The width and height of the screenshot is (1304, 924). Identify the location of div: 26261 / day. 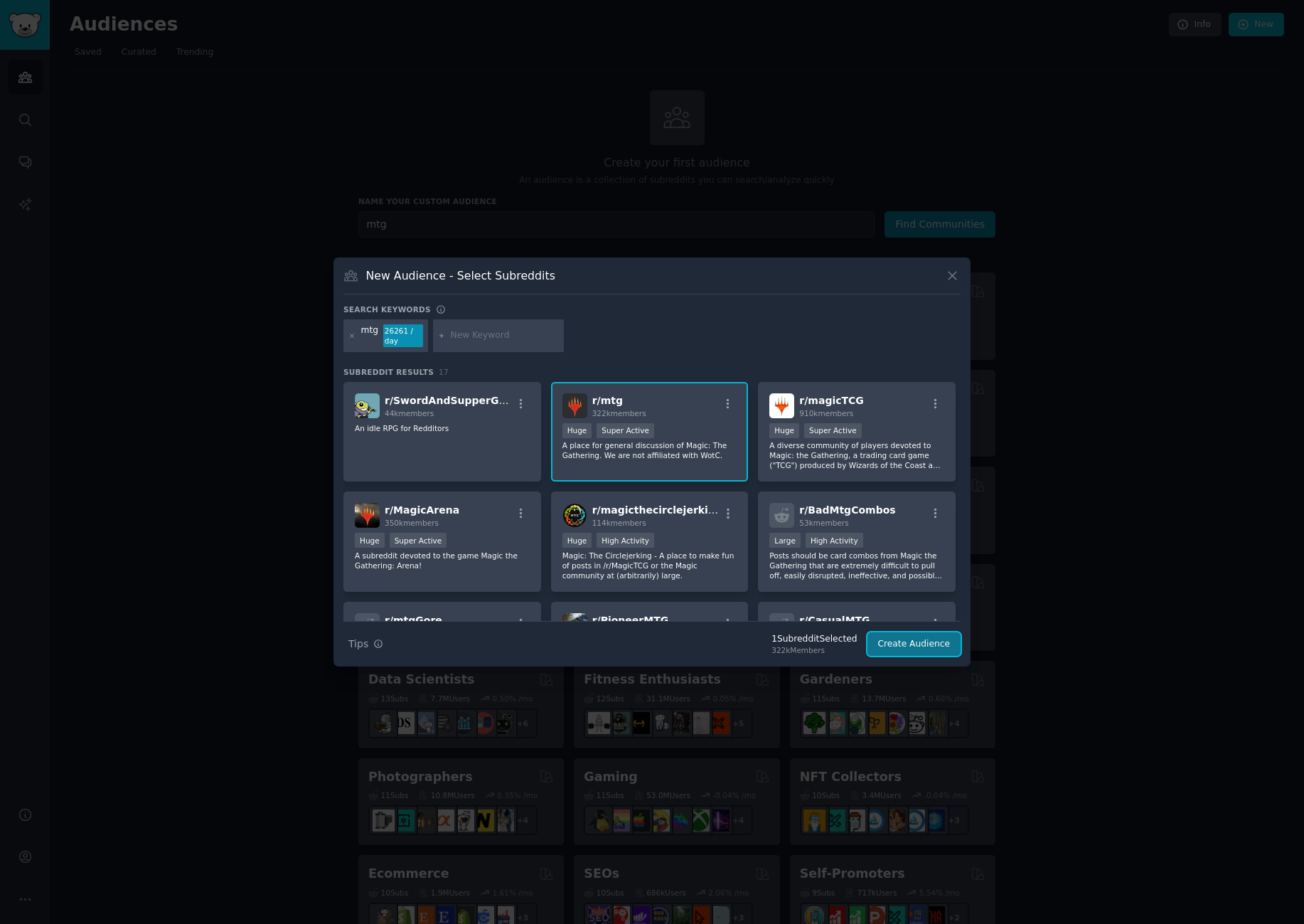
(403, 335).